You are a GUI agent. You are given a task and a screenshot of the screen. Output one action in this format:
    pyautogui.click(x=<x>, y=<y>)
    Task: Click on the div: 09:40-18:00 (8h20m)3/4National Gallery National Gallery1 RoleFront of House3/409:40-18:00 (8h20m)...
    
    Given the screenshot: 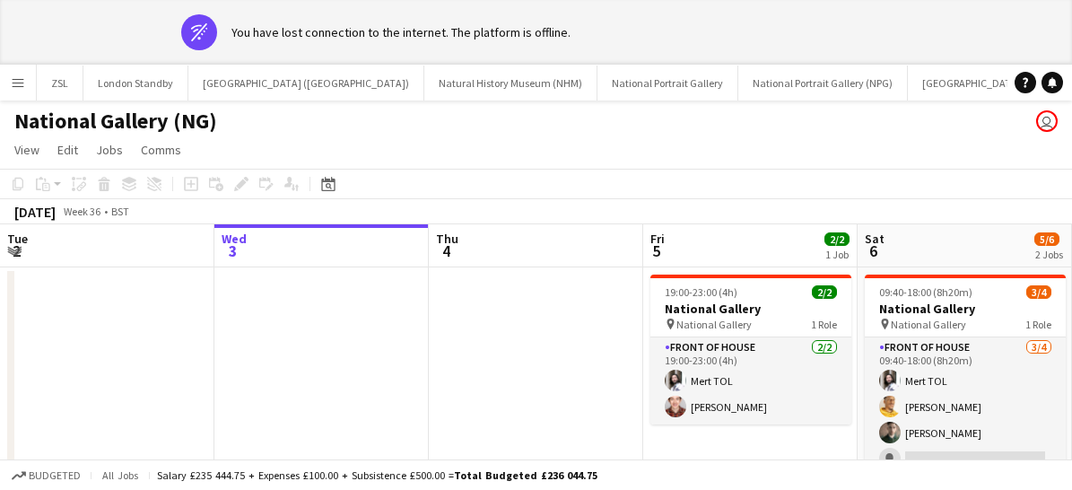 What is the action you would take?
    pyautogui.click(x=966, y=375)
    